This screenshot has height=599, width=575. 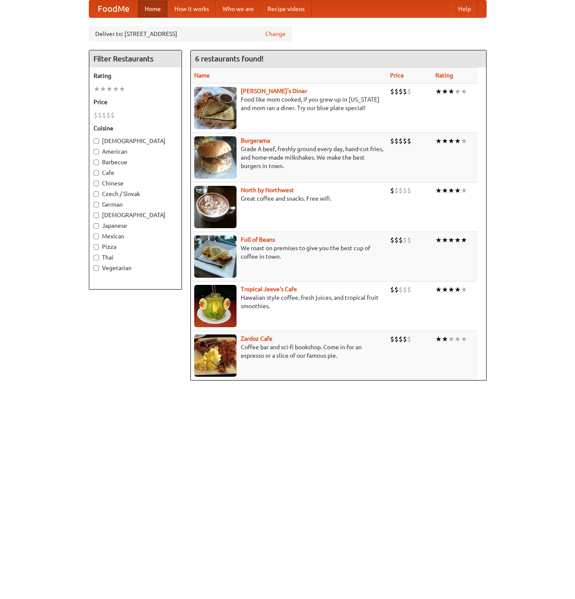 I want to click on a: How it works, so click(x=192, y=9).